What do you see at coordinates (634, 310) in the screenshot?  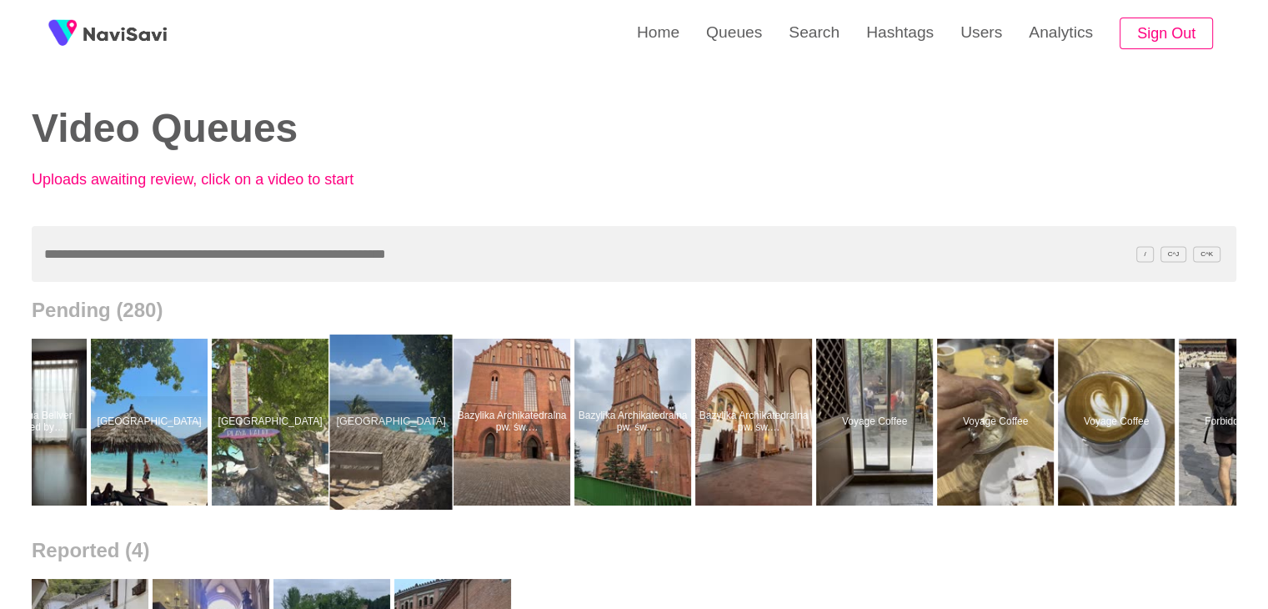 I see `h2: Pending (280)` at bounding box center [634, 310].